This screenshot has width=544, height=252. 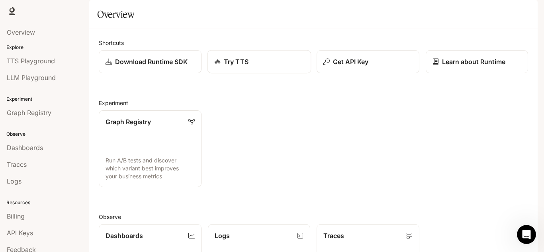 I want to click on button: Get API Key, so click(x=368, y=62).